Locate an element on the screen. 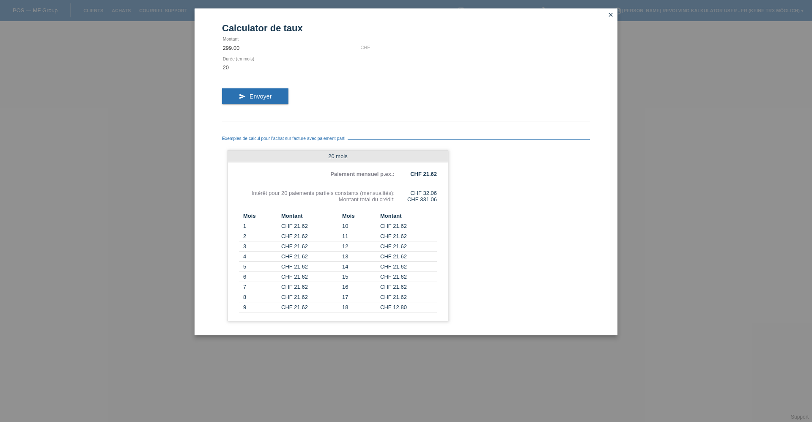  div: 20 mois is located at coordinates (338, 156).